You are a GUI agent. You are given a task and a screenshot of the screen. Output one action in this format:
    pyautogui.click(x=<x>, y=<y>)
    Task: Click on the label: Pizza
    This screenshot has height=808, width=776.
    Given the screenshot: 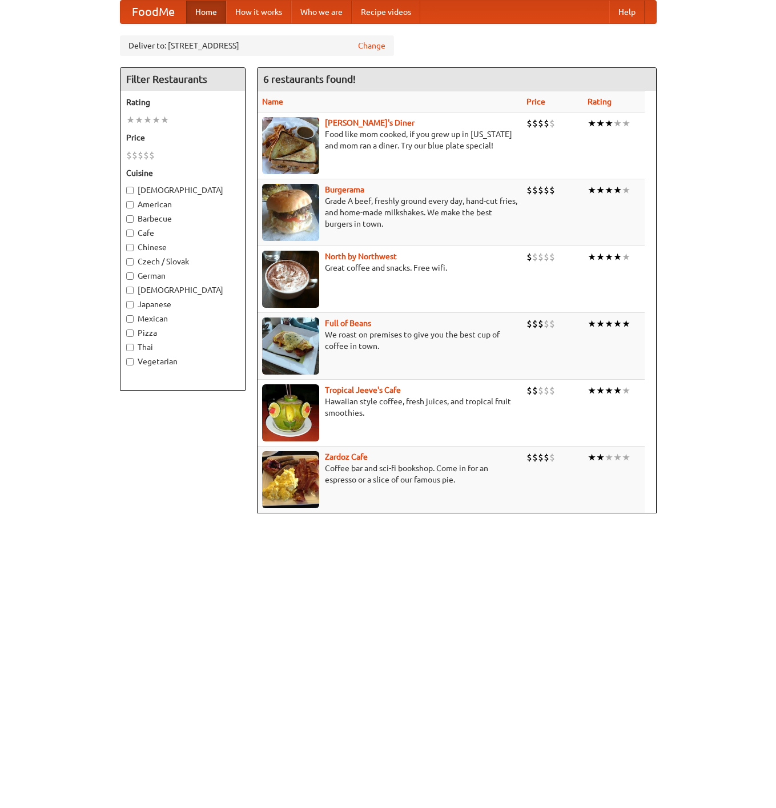 What is the action you would take?
    pyautogui.click(x=183, y=333)
    